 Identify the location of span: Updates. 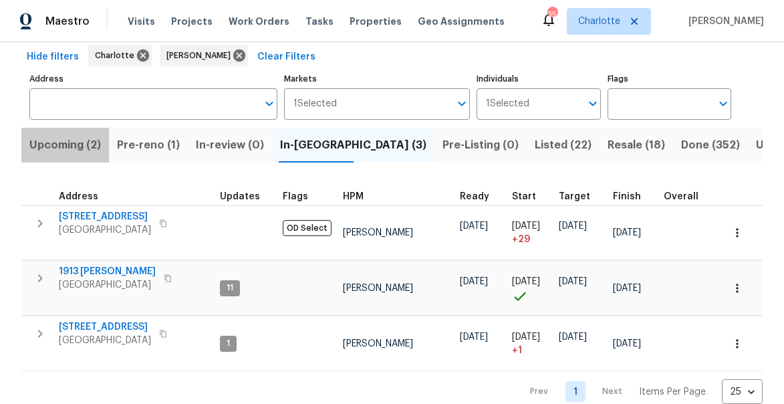
(240, 196).